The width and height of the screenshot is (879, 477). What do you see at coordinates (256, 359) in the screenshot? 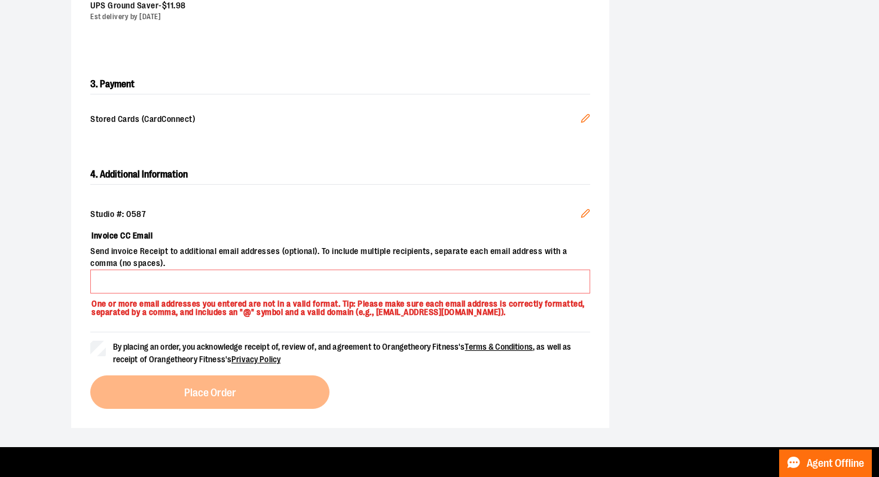
I see `a: Privacy Policy` at bounding box center [256, 359].